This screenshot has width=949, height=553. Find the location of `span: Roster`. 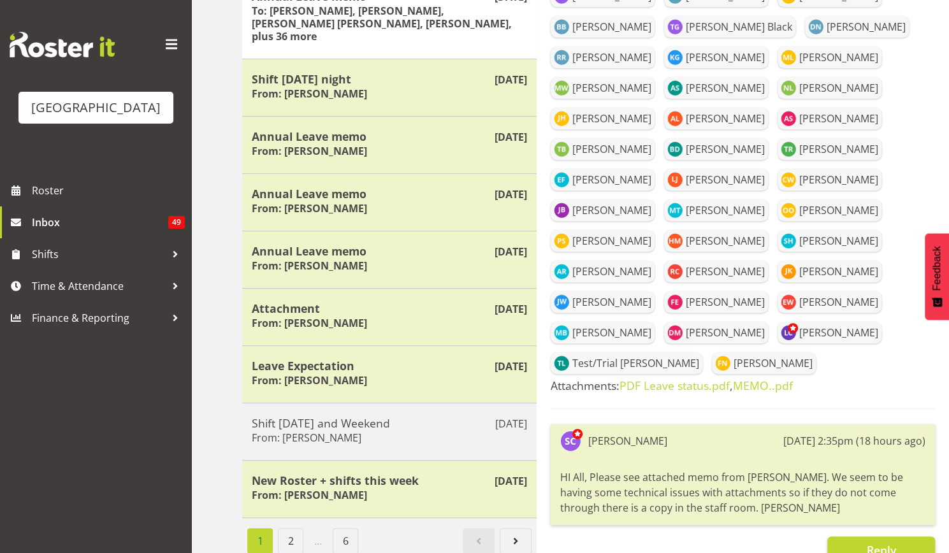

span: Roster is located at coordinates (108, 191).